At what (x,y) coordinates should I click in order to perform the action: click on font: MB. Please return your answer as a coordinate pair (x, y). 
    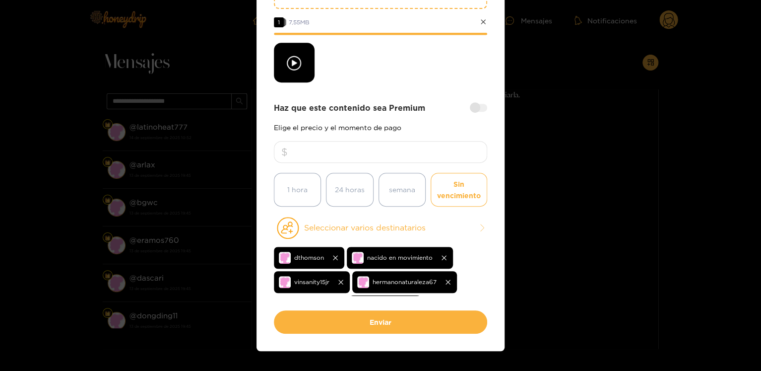
    Looking at the image, I should click on (305, 22).